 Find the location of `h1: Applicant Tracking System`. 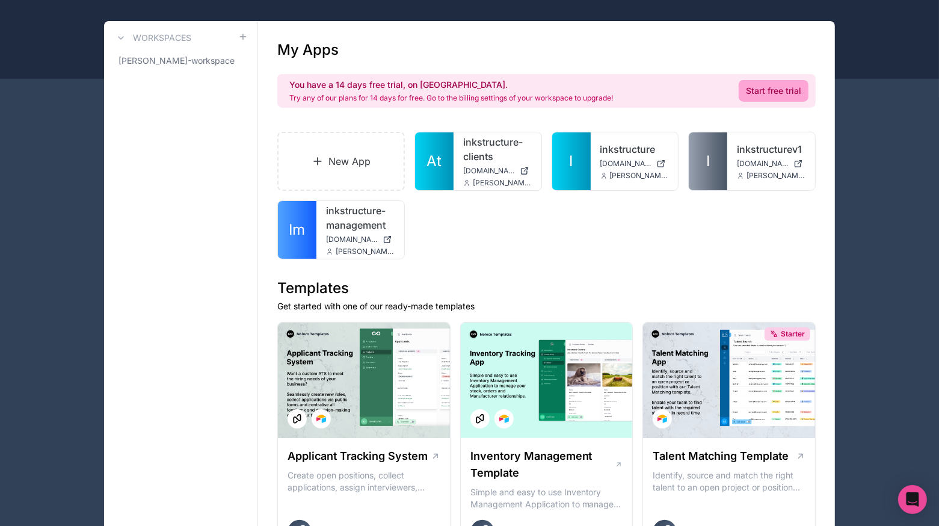

h1: Applicant Tracking System is located at coordinates (357, 456).